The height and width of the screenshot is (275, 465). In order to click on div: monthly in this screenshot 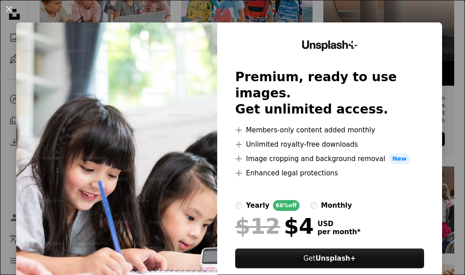, I will do `click(336, 206)`.